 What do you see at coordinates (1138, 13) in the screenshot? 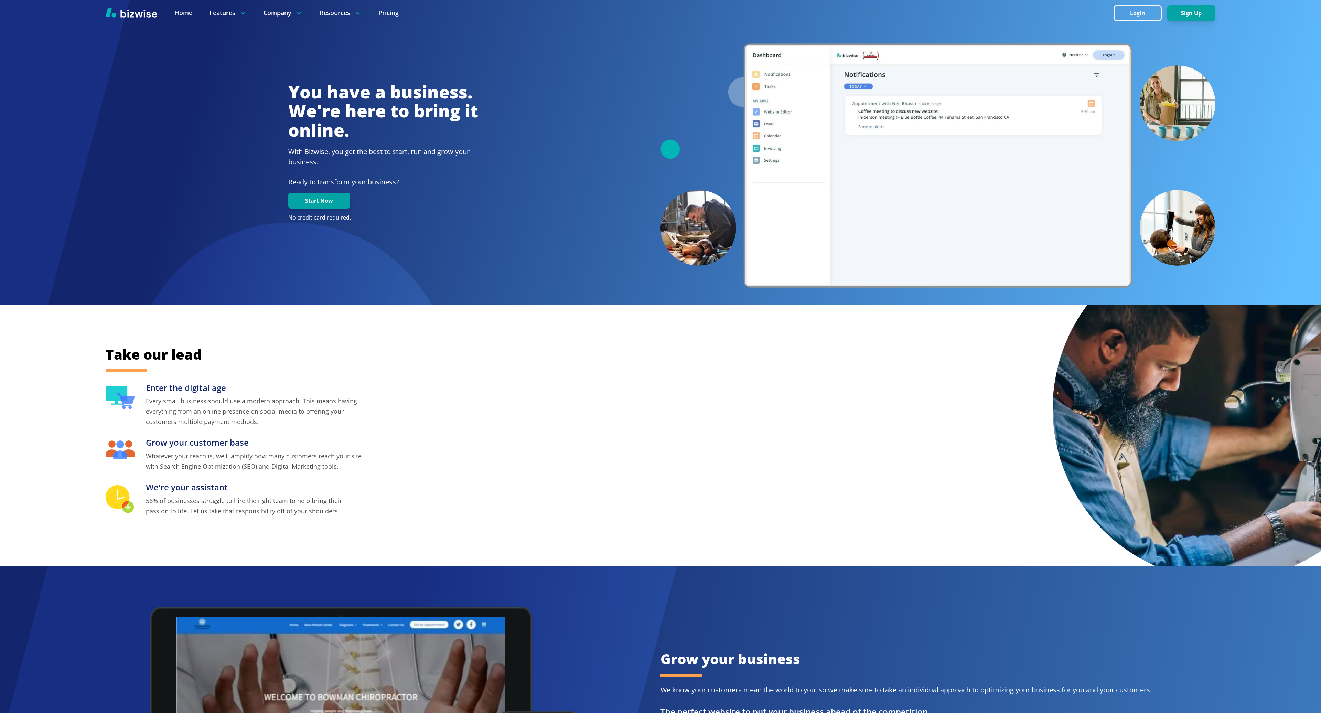
I see `button: Login` at bounding box center [1138, 13].